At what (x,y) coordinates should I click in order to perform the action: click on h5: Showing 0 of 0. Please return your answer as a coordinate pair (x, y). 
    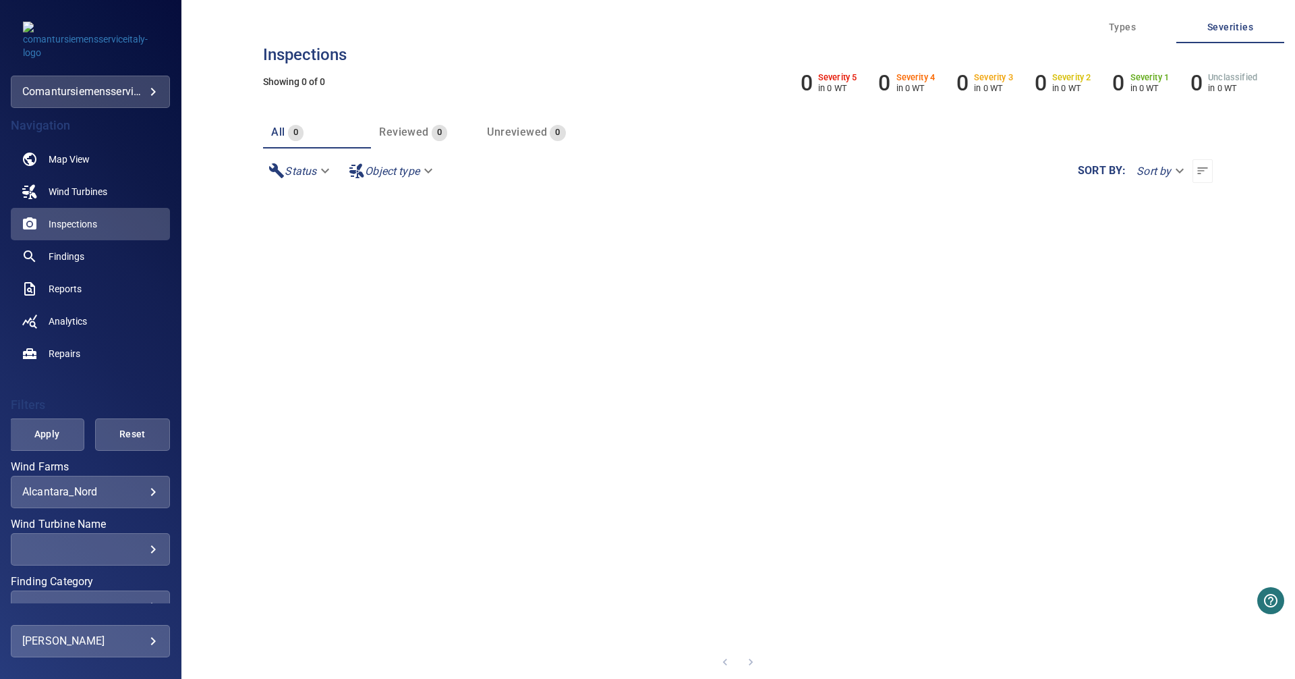
    Looking at the image, I should click on (738, 82).